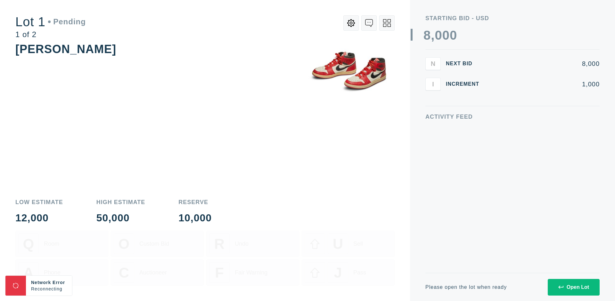  What do you see at coordinates (121, 202) in the screenshot?
I see `div: High Estimate` at bounding box center [121, 202].